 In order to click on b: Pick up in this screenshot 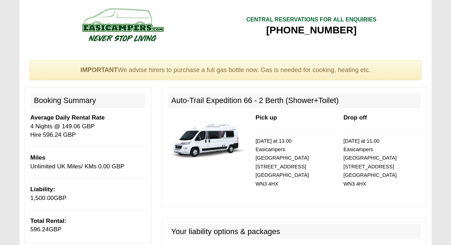, I will do `click(266, 118)`.